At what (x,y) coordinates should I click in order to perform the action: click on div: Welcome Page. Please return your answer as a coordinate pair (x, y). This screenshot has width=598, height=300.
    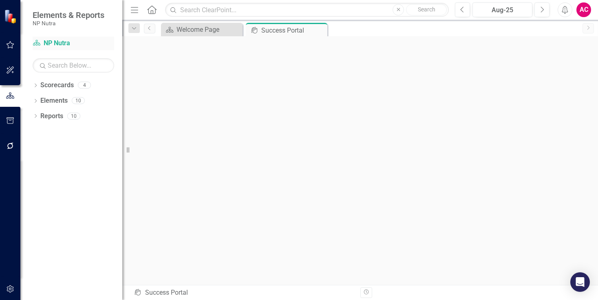
    Looking at the image, I should click on (208, 29).